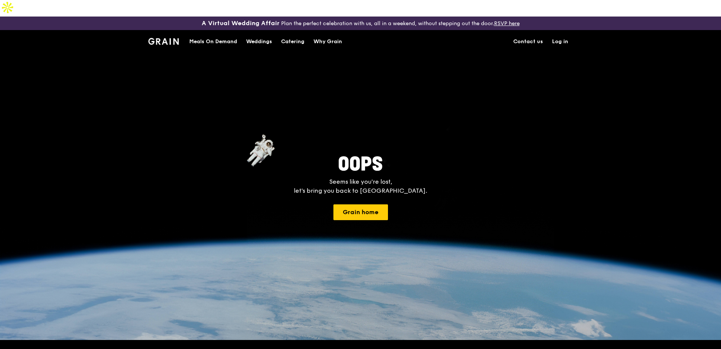  Describe the element at coordinates (328, 42) in the screenshot. I see `a: Why Grain` at that location.